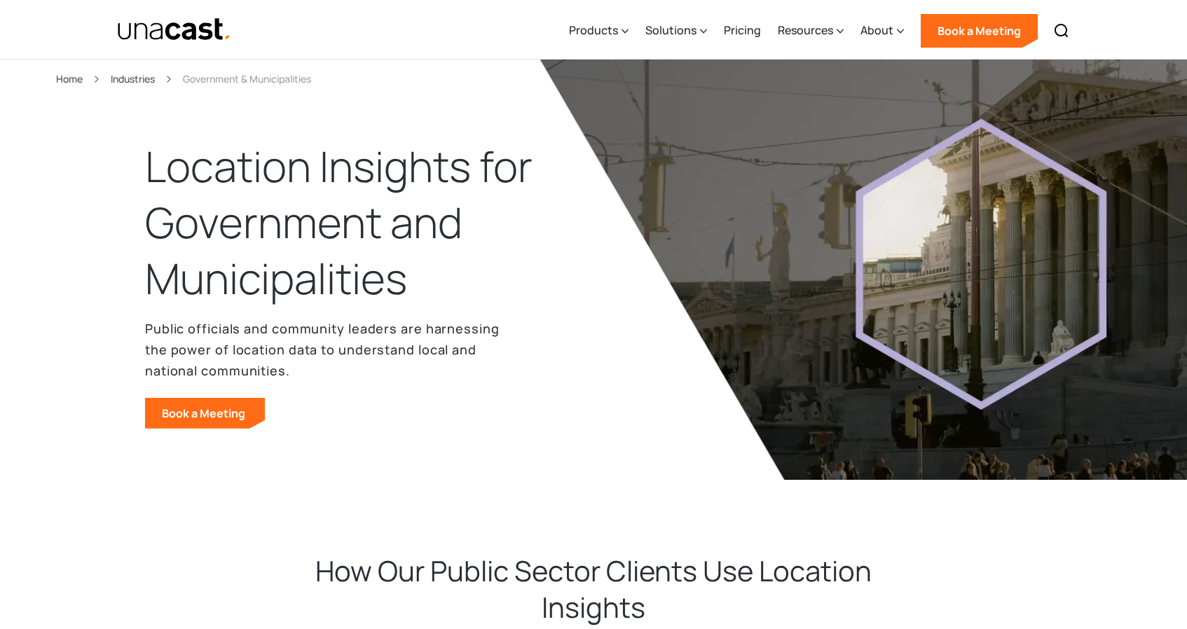  I want to click on p: Public officials and community leaders are harnessing the power of location data to understand lo..., so click(327, 350).